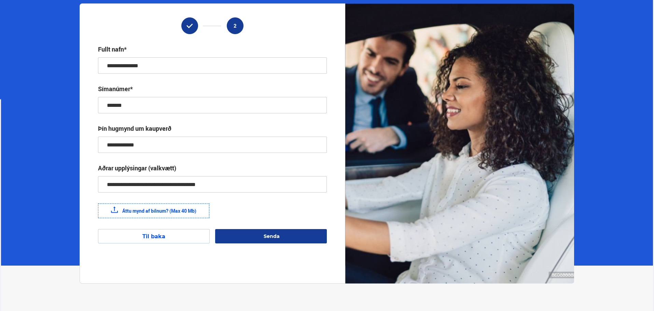 The height and width of the screenshot is (311, 654). What do you see at coordinates (135, 128) in the screenshot?
I see `div: Þín hugmynd um kaupverð` at bounding box center [135, 128].